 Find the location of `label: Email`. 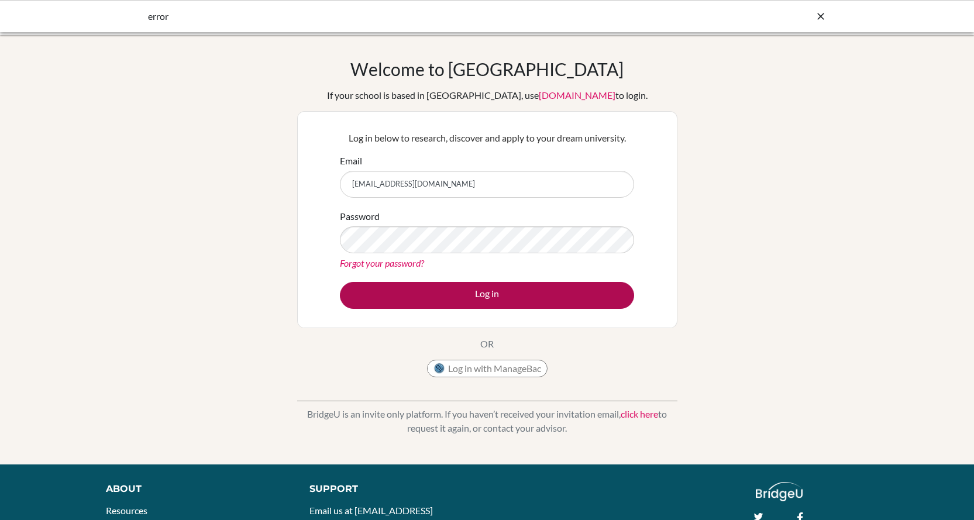

label: Email is located at coordinates (351, 161).